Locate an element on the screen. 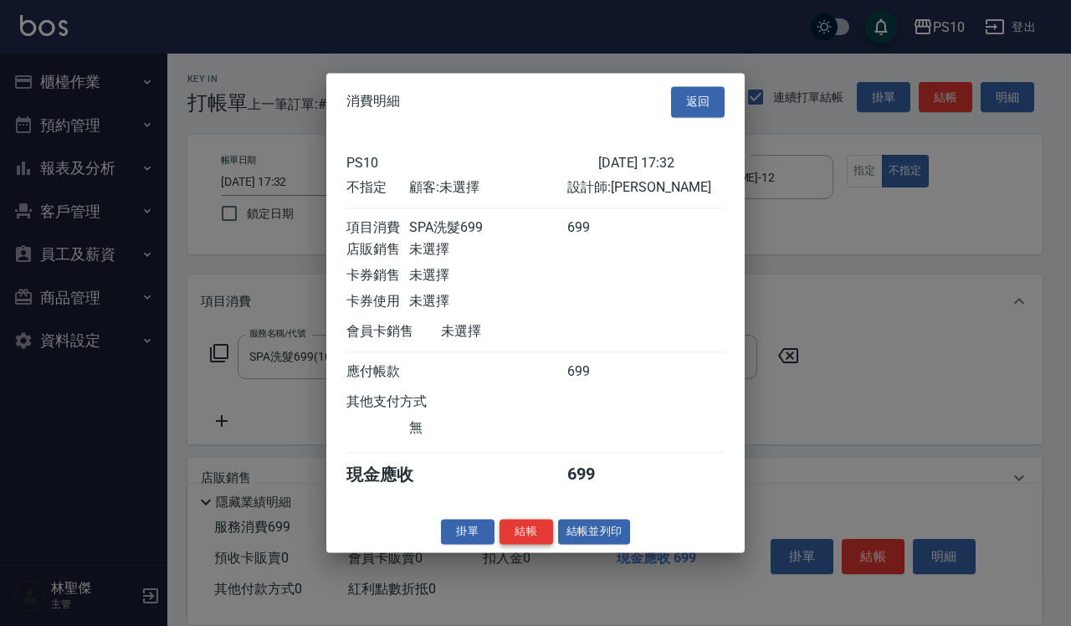 This screenshot has height=626, width=1071. div: 應付帳款 is located at coordinates (377, 371).